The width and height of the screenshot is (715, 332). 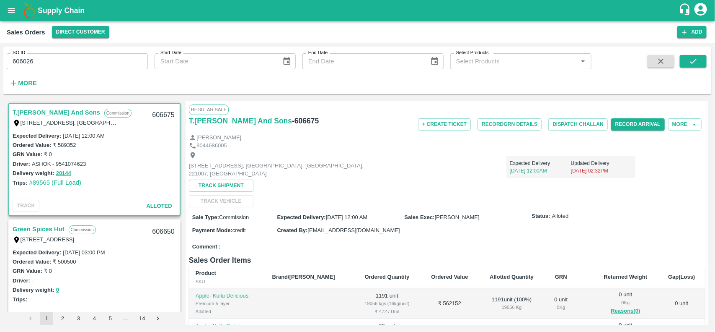 I want to click on nav: pagination navigation, so click(x=94, y=318).